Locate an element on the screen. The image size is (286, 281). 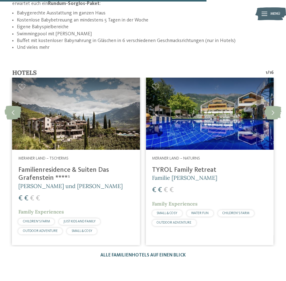
span: WATER FUN is located at coordinates (200, 213).